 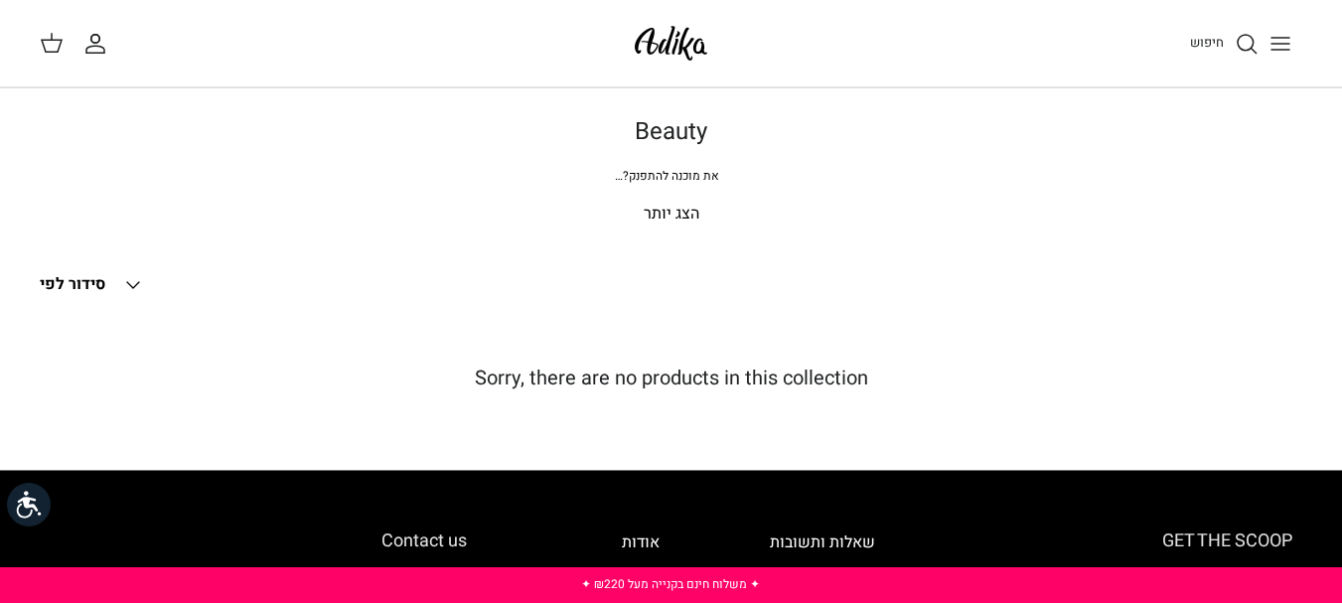 What do you see at coordinates (845, 575) in the screenshot?
I see `a: משלוחים` at bounding box center [845, 575].